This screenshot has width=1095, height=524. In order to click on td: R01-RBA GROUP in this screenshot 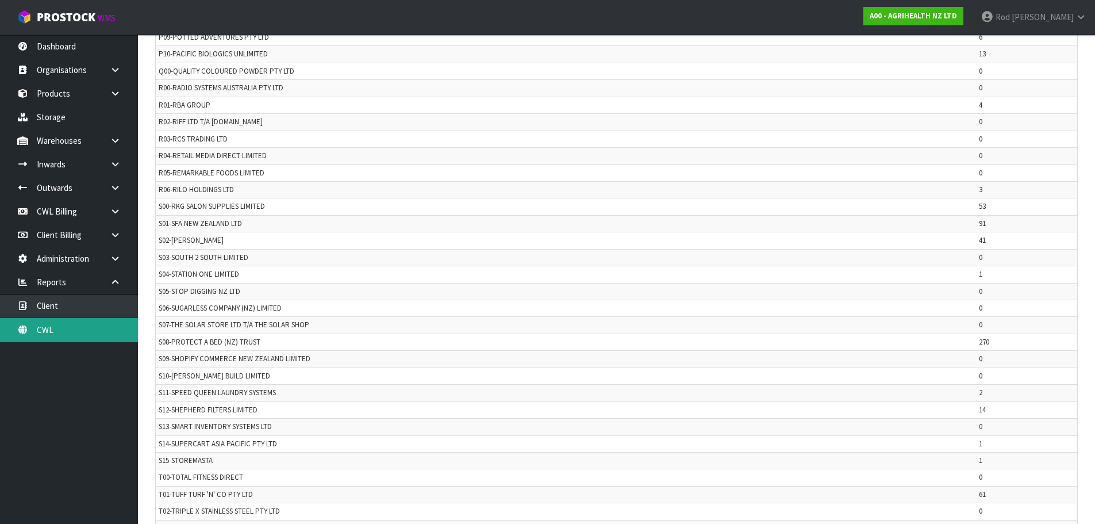, I will do `click(566, 105)`.